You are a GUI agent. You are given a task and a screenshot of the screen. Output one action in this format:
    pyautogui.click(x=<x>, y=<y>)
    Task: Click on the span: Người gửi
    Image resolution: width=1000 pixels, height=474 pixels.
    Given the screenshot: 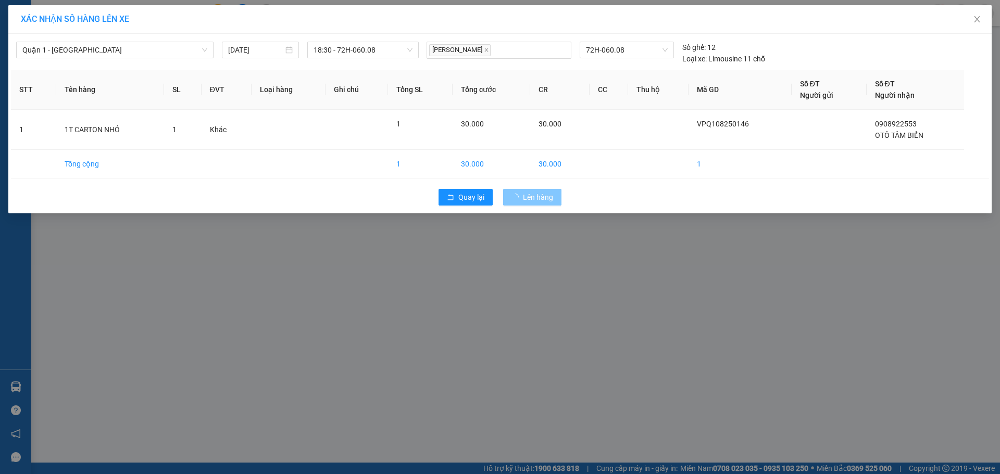 What is the action you would take?
    pyautogui.click(x=816, y=95)
    